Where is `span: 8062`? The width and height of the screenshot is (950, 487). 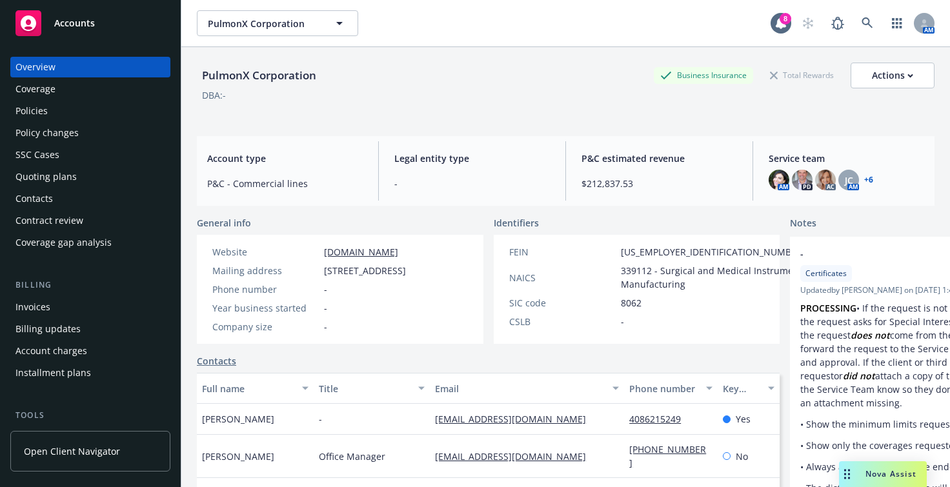 span: 8062 is located at coordinates (631, 303).